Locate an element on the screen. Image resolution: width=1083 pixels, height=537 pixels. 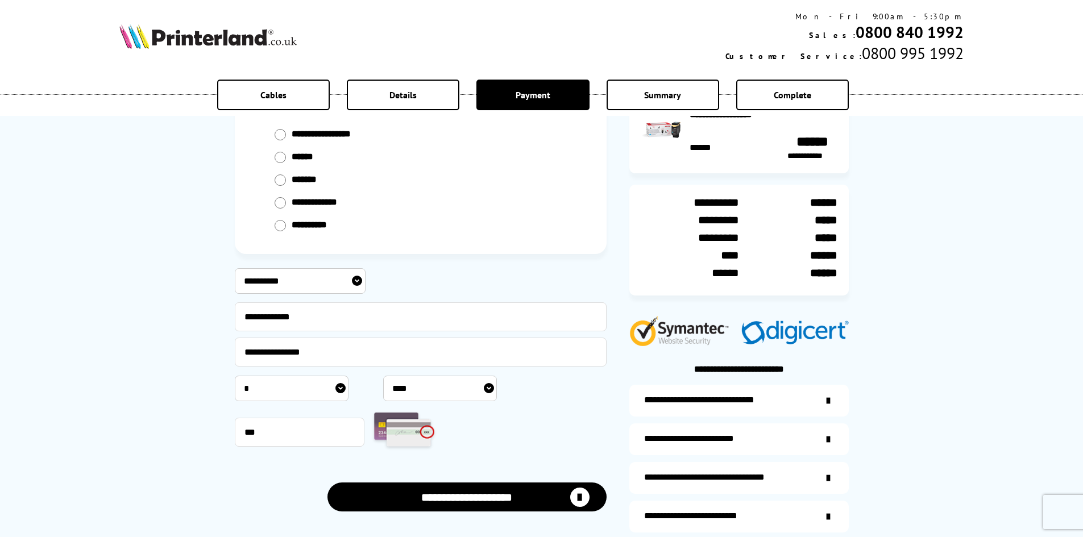
div: Mon - Fri 9:00am - 5:30pm is located at coordinates (844, 16).